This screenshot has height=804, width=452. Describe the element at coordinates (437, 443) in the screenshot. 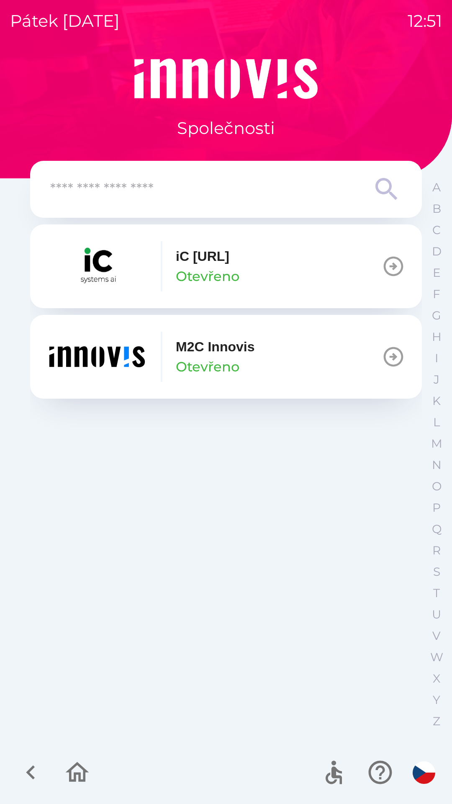

I see `button: M` at that location.